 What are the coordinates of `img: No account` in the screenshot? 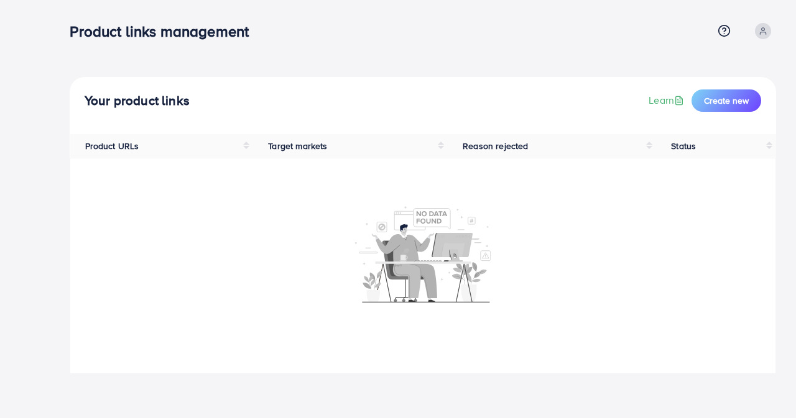 It's located at (423, 254).